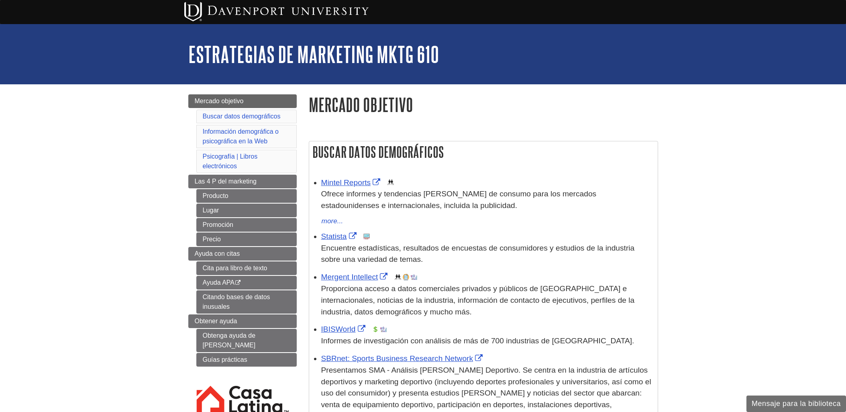  I want to click on a: Las 4 P del marketing, so click(242, 181).